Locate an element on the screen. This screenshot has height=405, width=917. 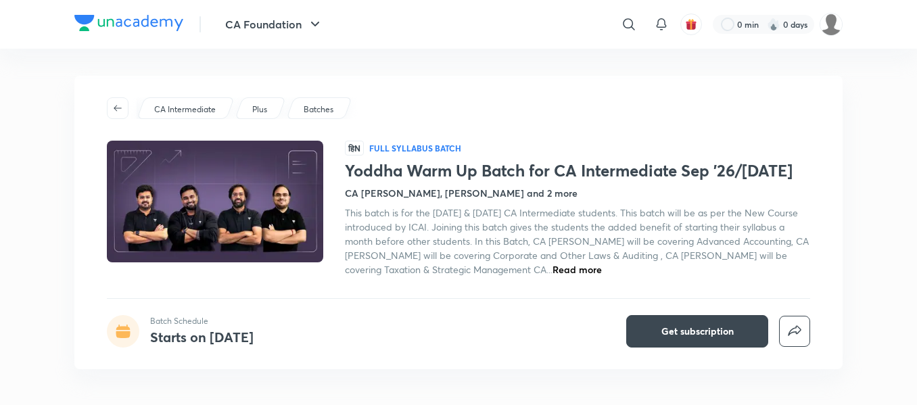
p: Full Syllabus Batch is located at coordinates (415, 148).